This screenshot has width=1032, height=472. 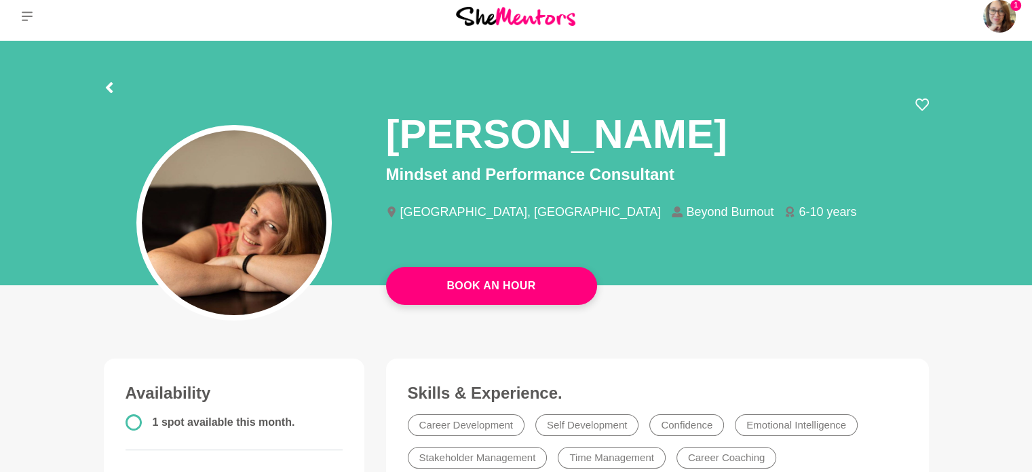 What do you see at coordinates (234, 393) in the screenshot?
I see `h3: Availability` at bounding box center [234, 393].